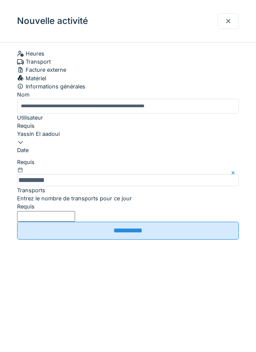 The image size is (256, 352). I want to click on label: Entrez le nombre de transports pour ce jour, so click(74, 198).